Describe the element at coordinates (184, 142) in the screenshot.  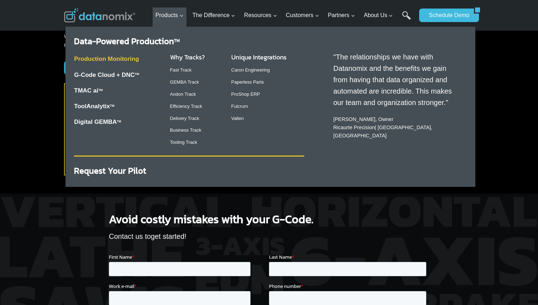
I see `a: Tooling Track` at that location.